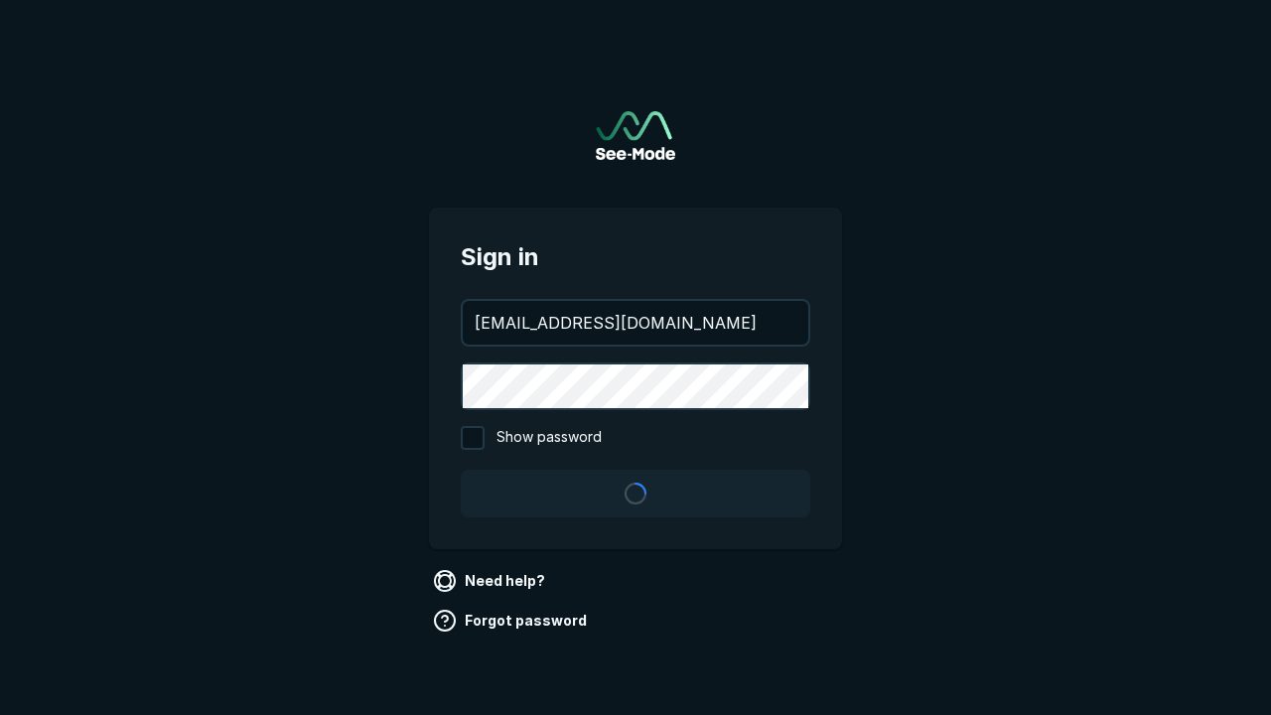 The image size is (1271, 715). What do you see at coordinates (491, 581) in the screenshot?
I see `a: Need help?` at bounding box center [491, 581].